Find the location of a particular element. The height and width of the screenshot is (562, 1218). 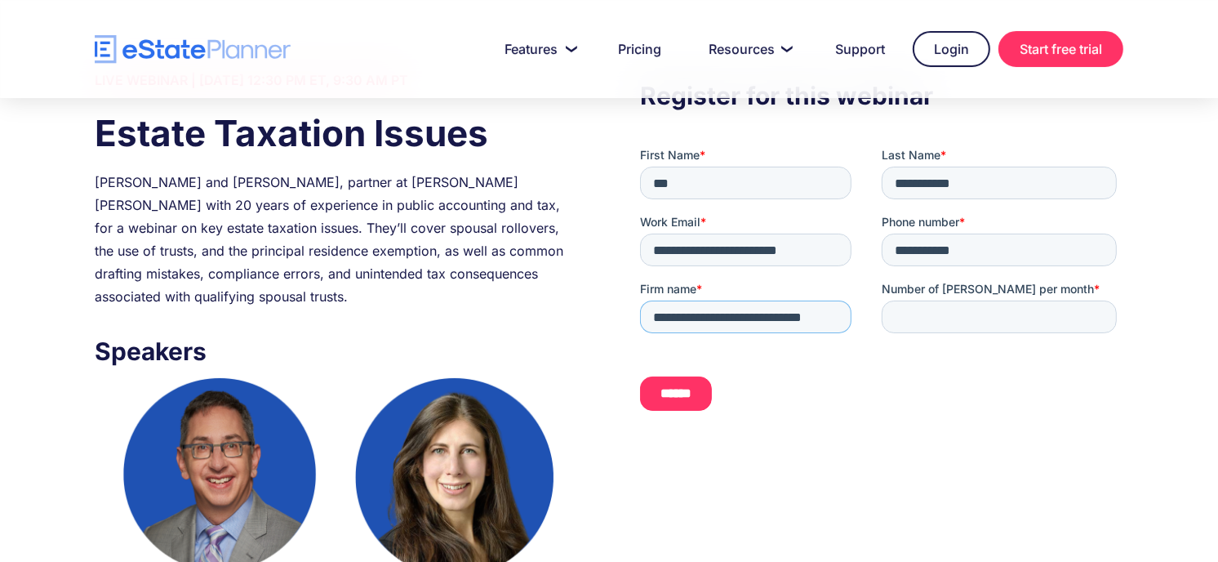

h3: Speakers is located at coordinates (336, 351).